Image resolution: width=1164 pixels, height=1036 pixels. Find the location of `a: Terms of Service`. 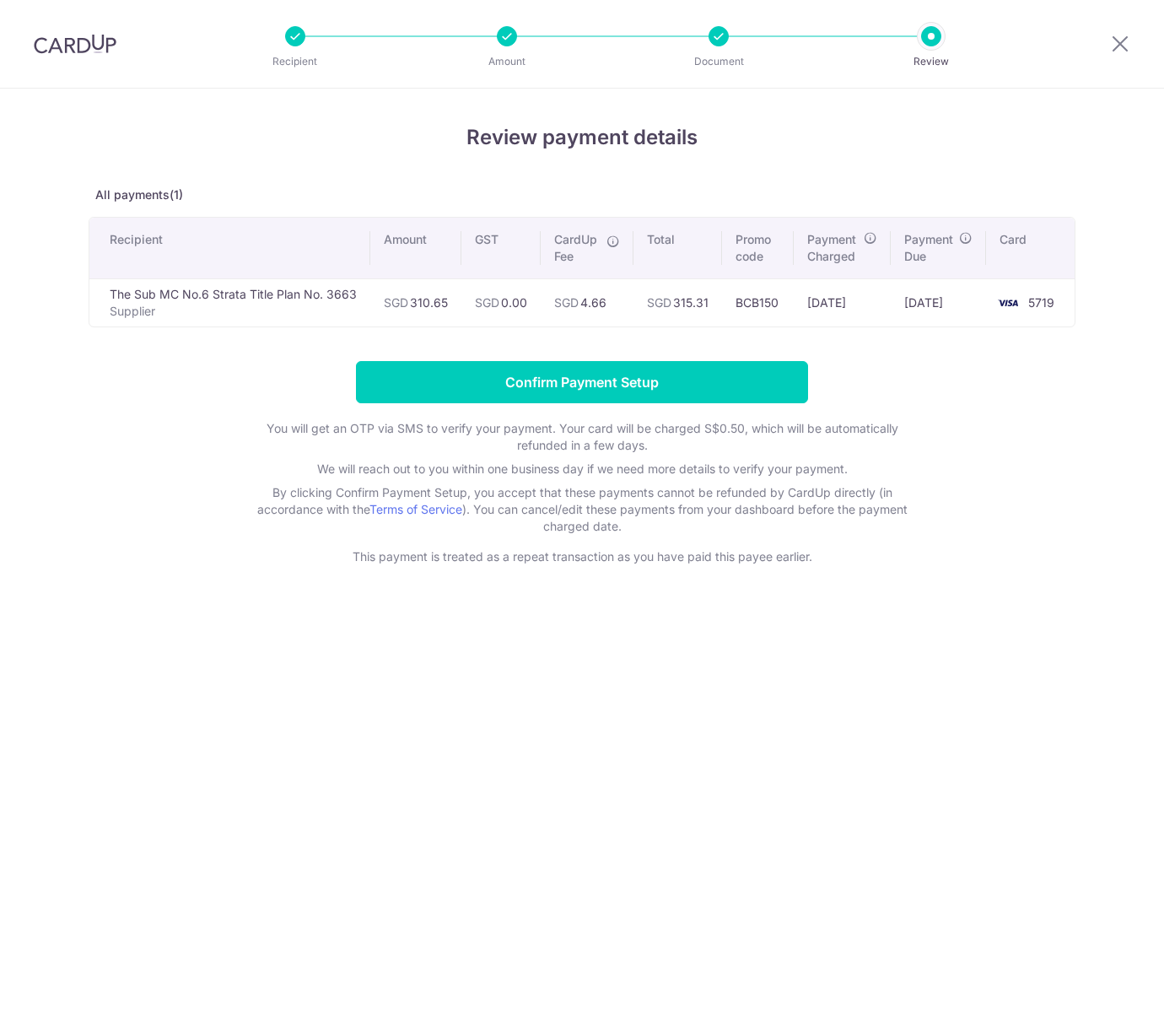

a: Terms of Service is located at coordinates (416, 509).